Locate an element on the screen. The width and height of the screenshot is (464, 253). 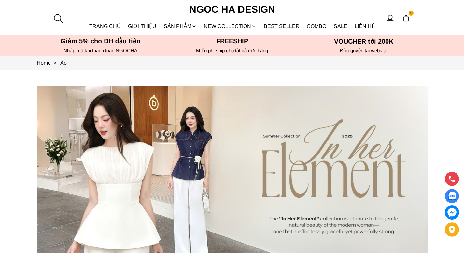
h5: VOUCHER tới 200K is located at coordinates (363, 41).